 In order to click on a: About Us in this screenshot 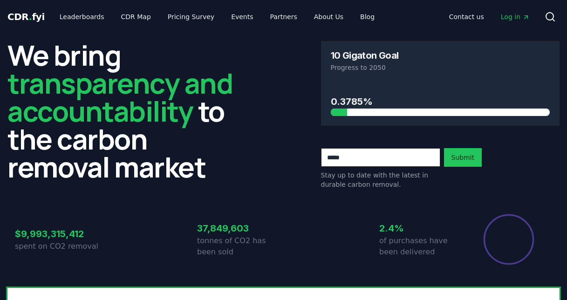, I will do `click(328, 17)`.